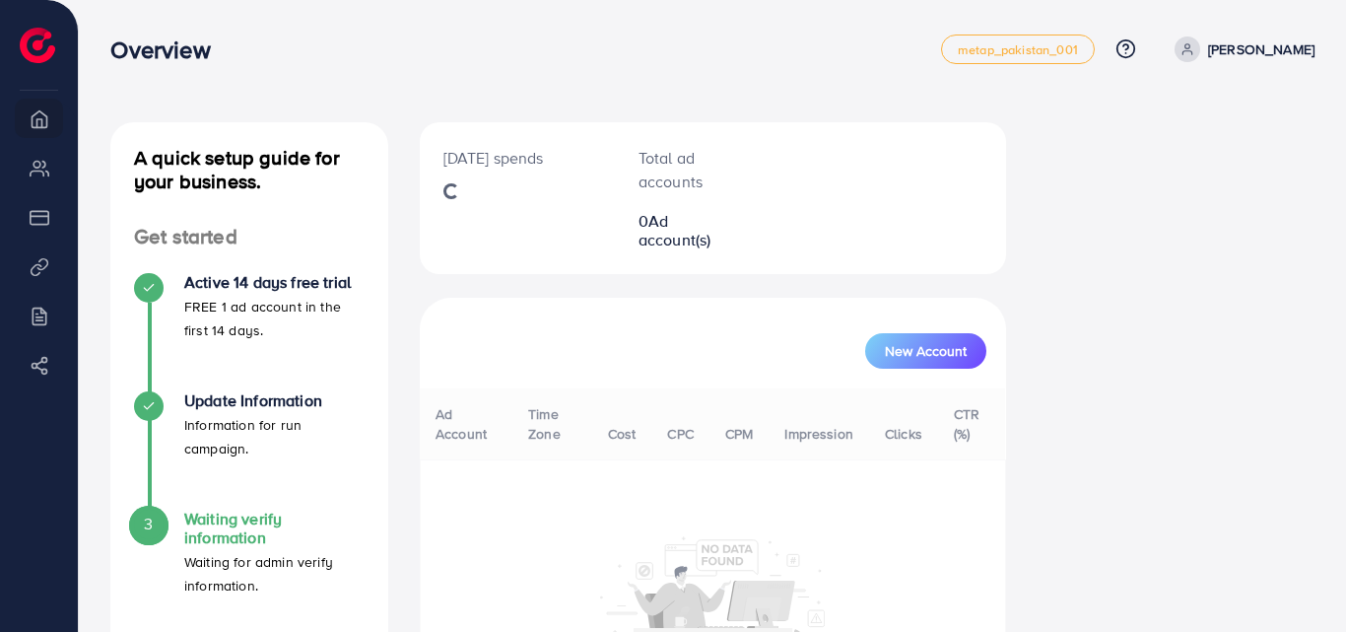 Image resolution: width=1346 pixels, height=632 pixels. What do you see at coordinates (249, 332) in the screenshot?
I see `li: Active 14 days free trial` at bounding box center [249, 332].